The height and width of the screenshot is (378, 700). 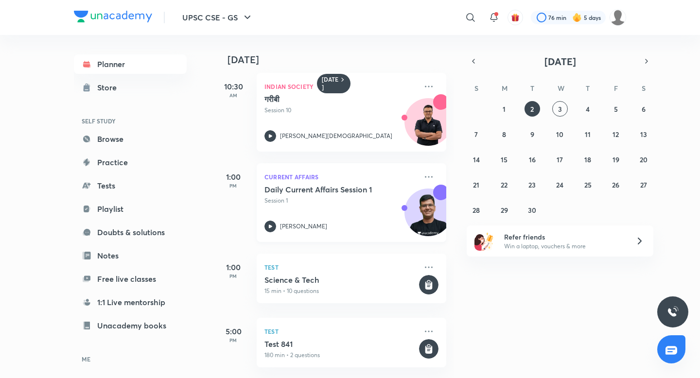 What do you see at coordinates (476, 185) in the screenshot?
I see `abbr: September 21, 2025` at bounding box center [476, 185].